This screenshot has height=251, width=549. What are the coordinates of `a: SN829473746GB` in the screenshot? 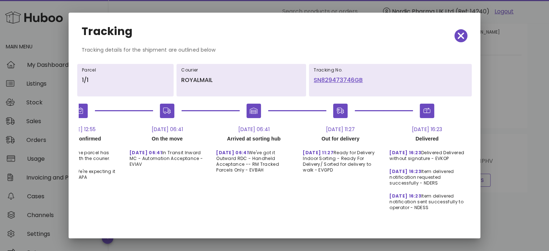 It's located at (390, 80).